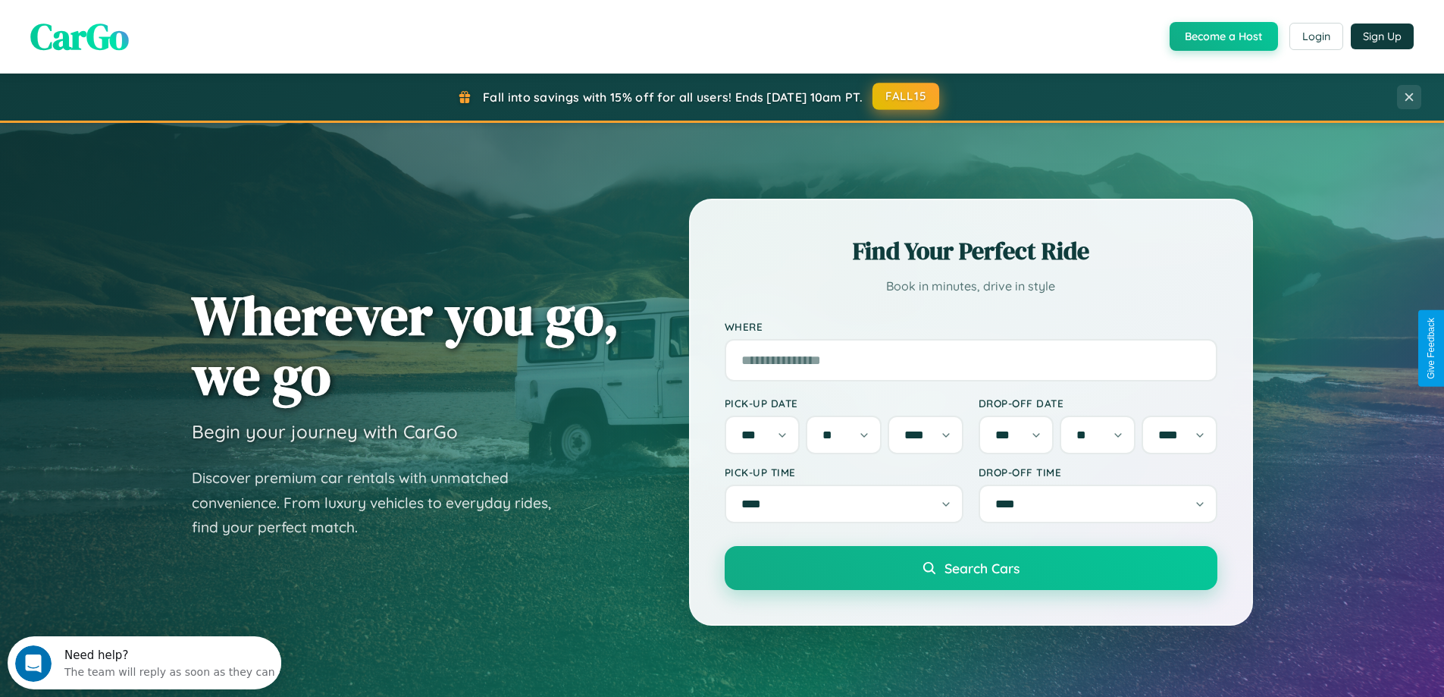 The image size is (1444, 697). Describe the element at coordinates (162, 19) in the screenshot. I see `div: Need help?` at that location.